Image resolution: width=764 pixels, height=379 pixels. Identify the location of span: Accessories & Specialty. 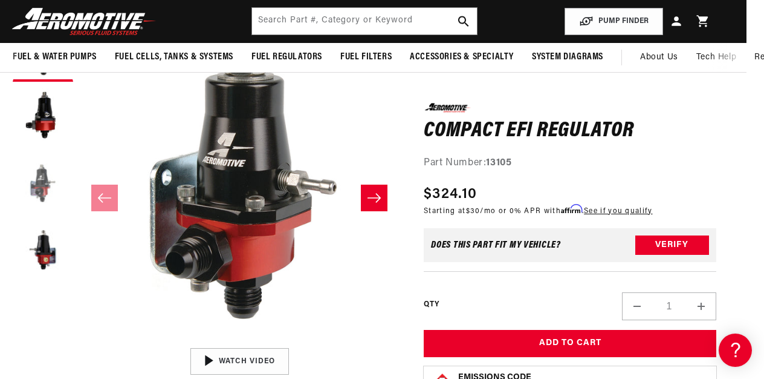
(462, 57).